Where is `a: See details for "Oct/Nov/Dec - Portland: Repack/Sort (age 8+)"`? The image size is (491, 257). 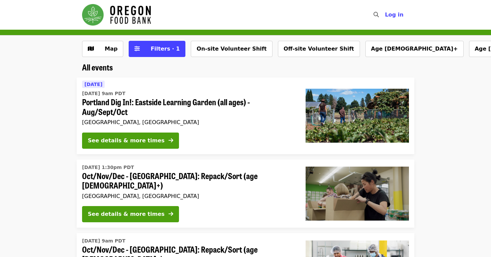 a: See details for "Oct/Nov/Dec - Portland: Repack/Sort (age 8+)" is located at coordinates (245, 194).